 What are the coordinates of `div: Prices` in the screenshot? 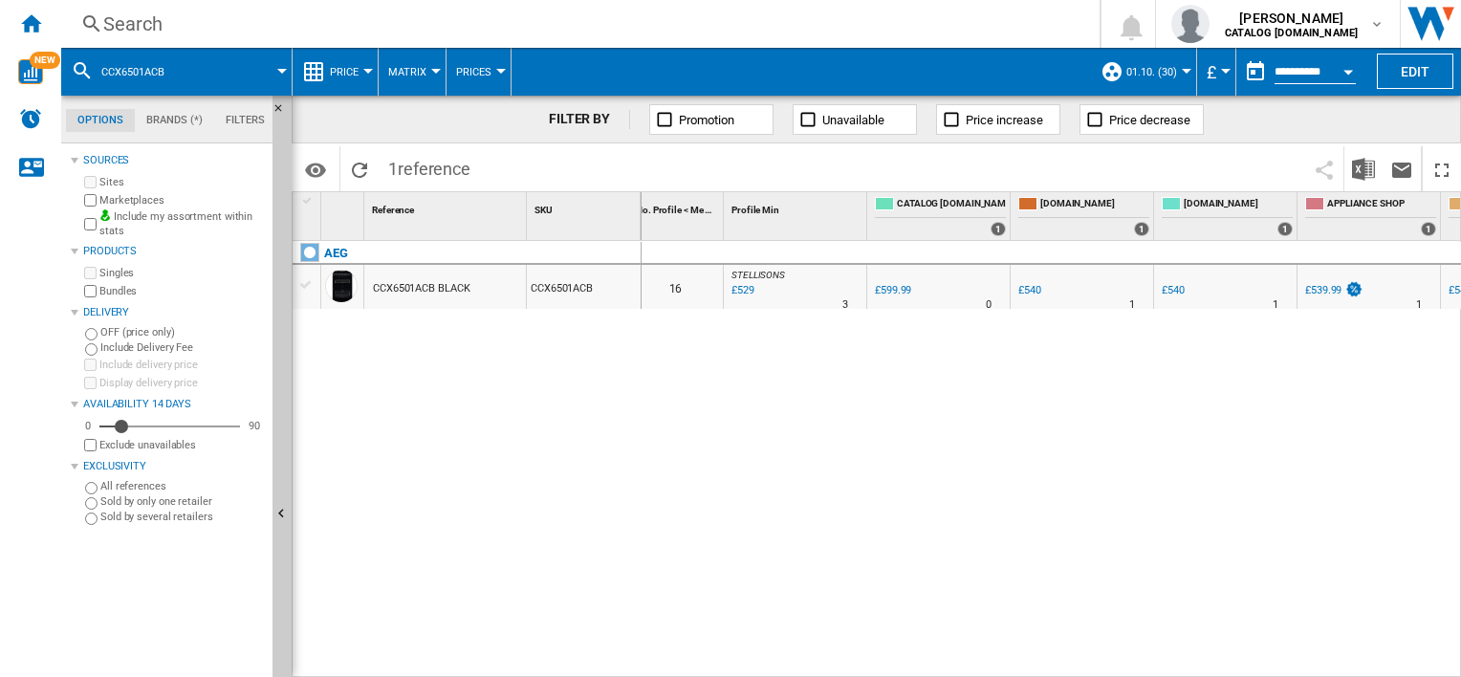 It's located at (478, 72).